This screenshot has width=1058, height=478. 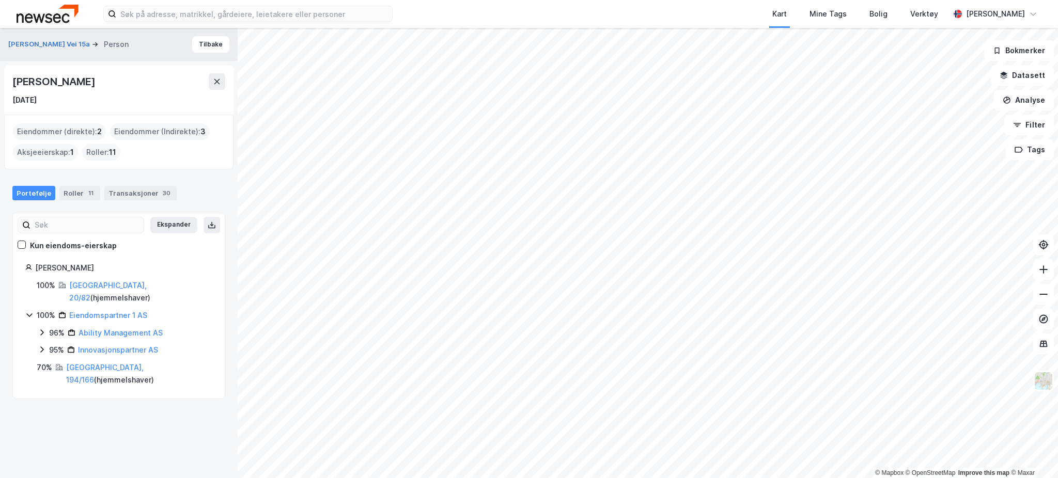 I want to click on div: Kart, so click(x=779, y=14).